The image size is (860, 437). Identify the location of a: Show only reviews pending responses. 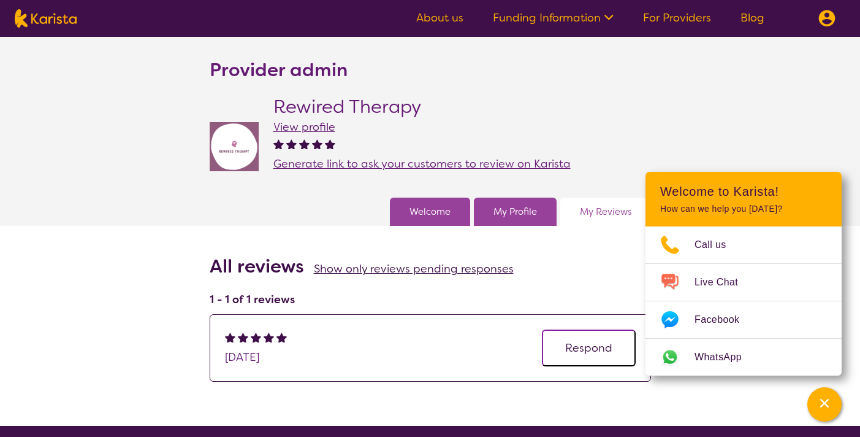
(414, 269).